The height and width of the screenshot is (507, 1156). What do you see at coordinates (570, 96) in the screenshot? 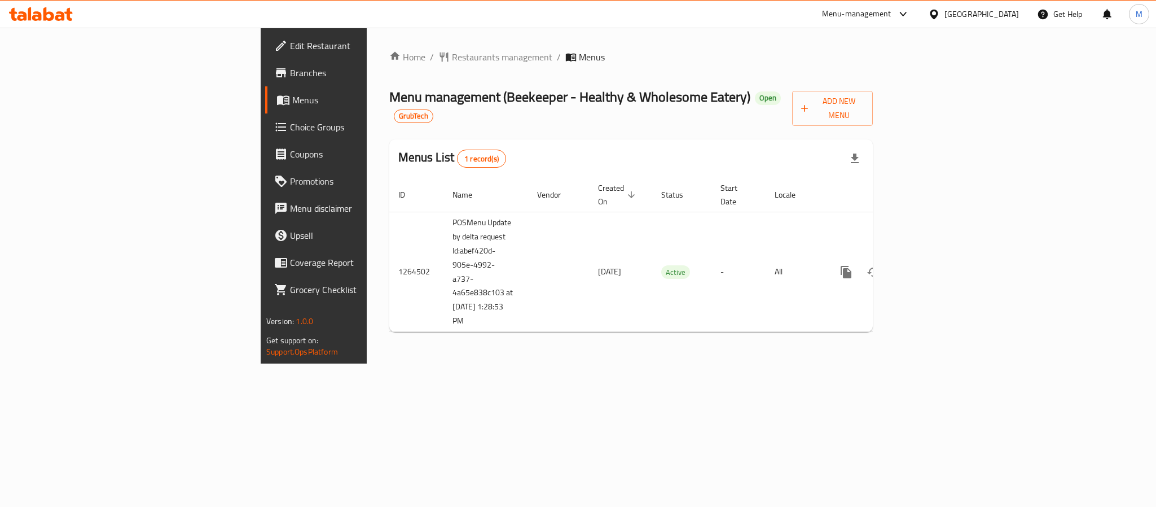
I see `span: Menu management ( Beekeeper - Healthy & Wholesome Eatery )` at bounding box center [570, 96].